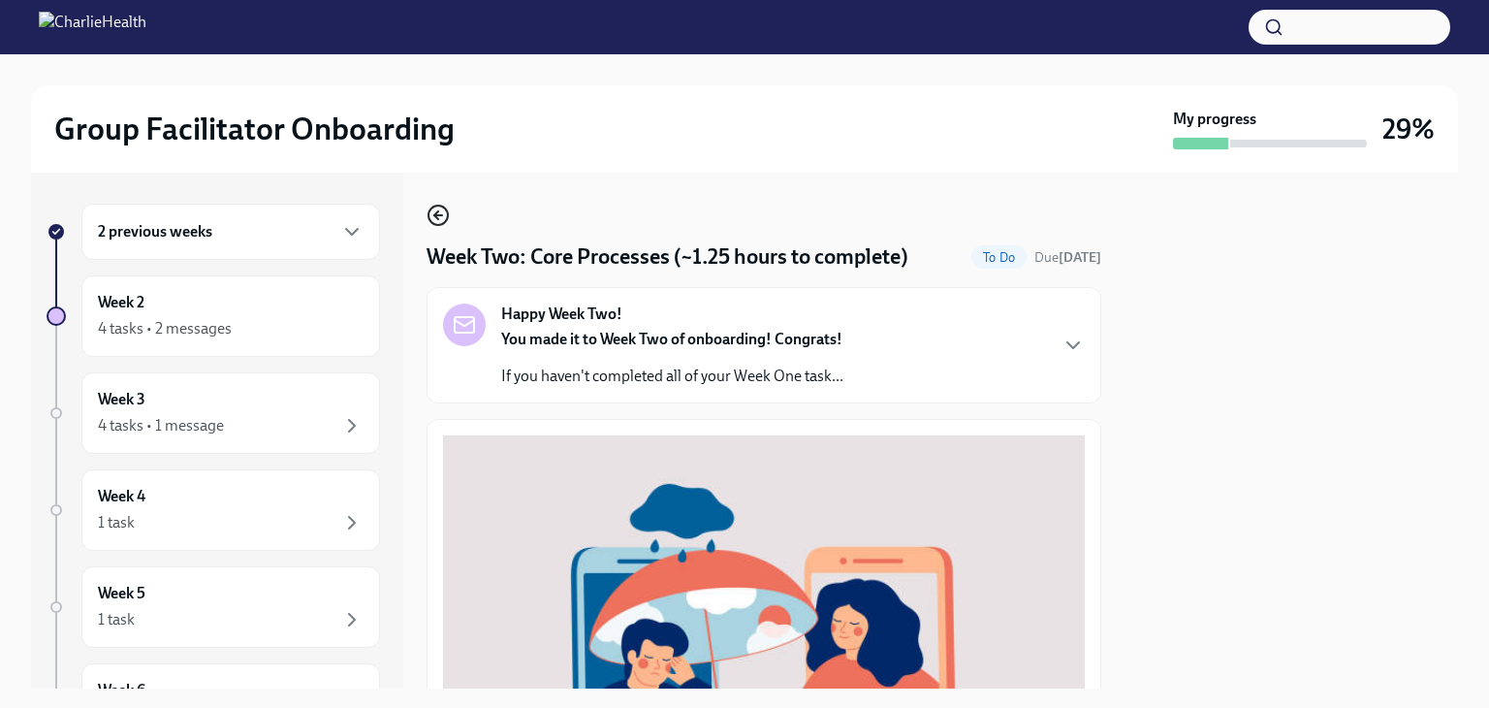  Describe the element at coordinates (155, 232) in the screenshot. I see `h6: 2 previous weeks` at that location.